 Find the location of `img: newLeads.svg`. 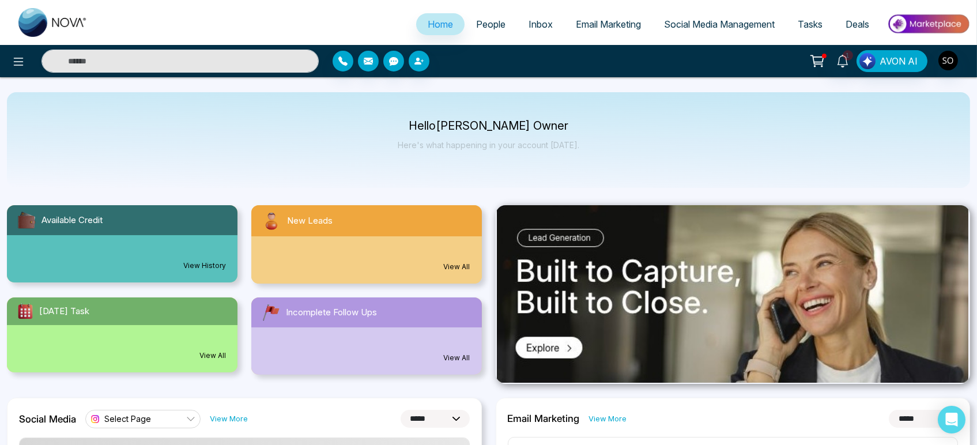

img: newLeads.svg is located at coordinates (271, 221).